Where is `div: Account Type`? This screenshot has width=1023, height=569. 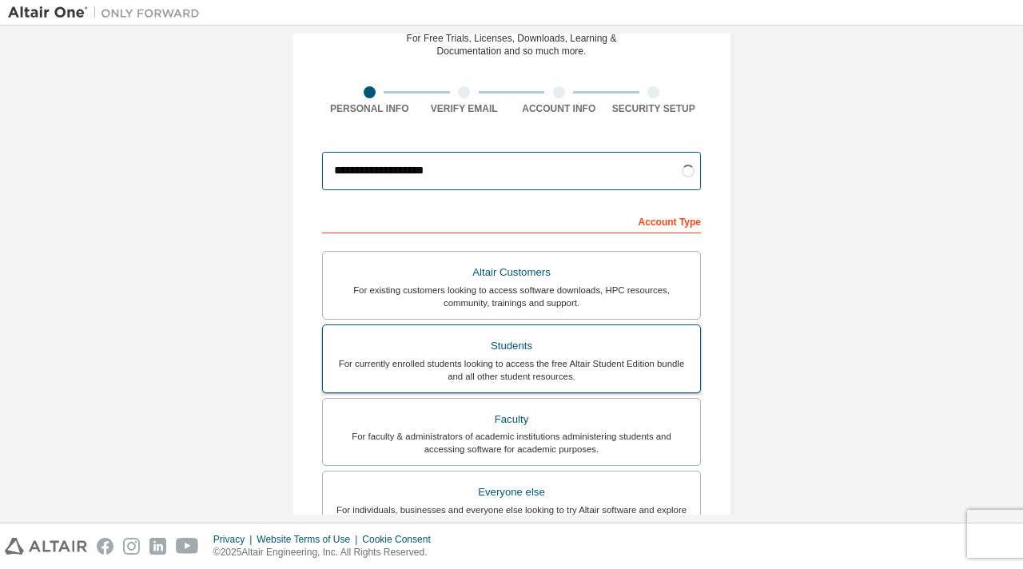
div: Account Type is located at coordinates (511, 221).